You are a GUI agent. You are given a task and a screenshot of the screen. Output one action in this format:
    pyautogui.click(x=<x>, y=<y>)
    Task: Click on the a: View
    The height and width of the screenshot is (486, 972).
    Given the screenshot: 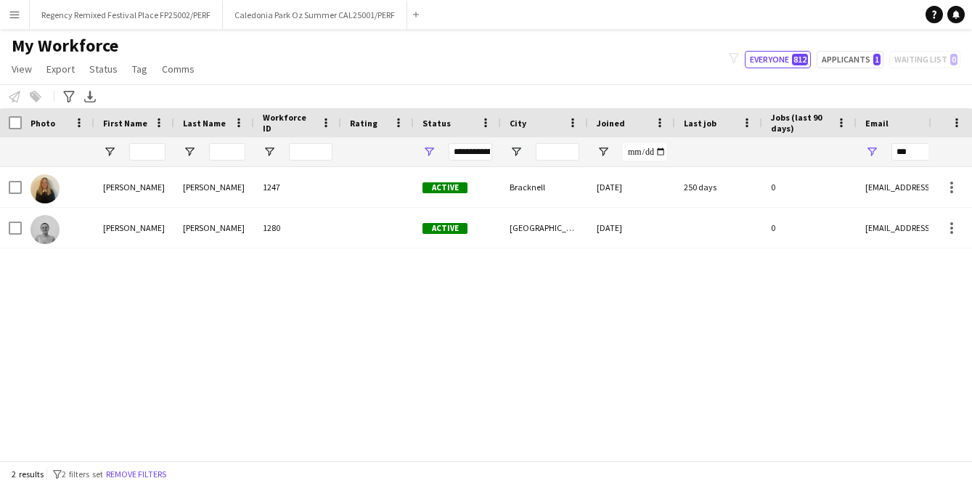 What is the action you would take?
    pyautogui.click(x=22, y=69)
    